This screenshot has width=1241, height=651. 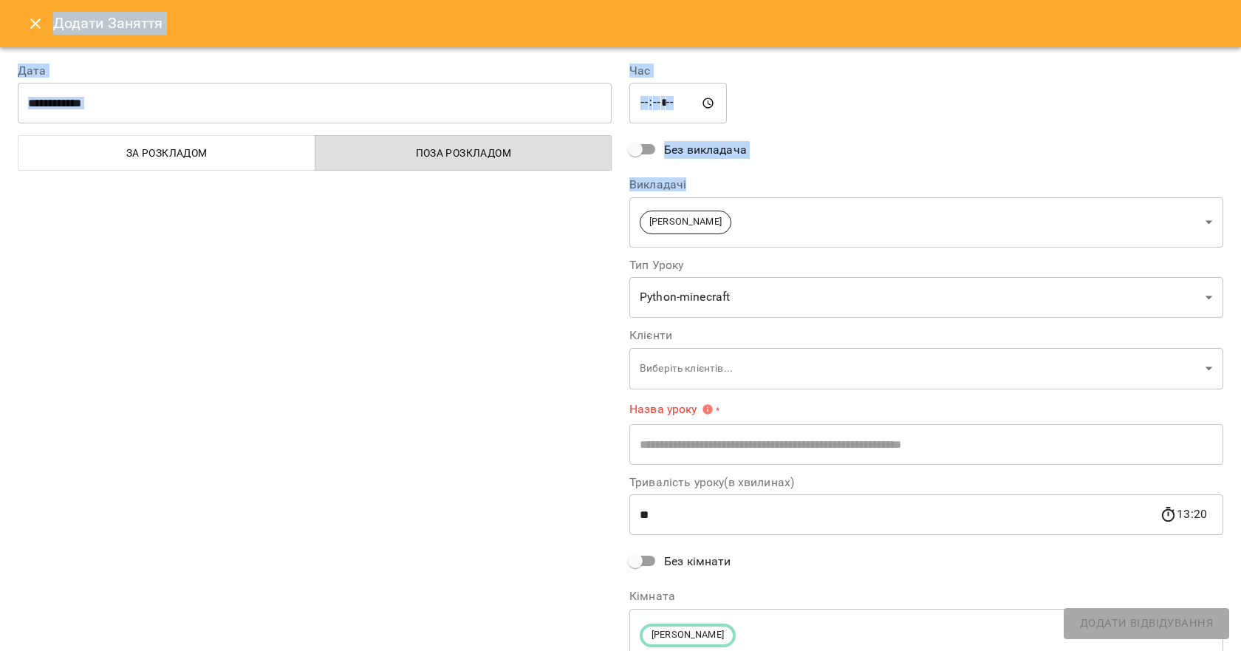 I want to click on button: Поза розкладом, so click(x=463, y=153).